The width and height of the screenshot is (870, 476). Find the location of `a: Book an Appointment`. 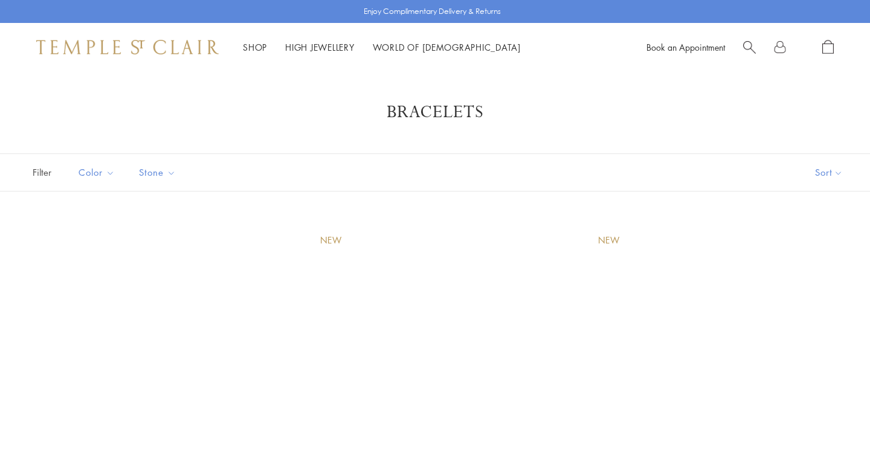

a: Book an Appointment is located at coordinates (686, 47).